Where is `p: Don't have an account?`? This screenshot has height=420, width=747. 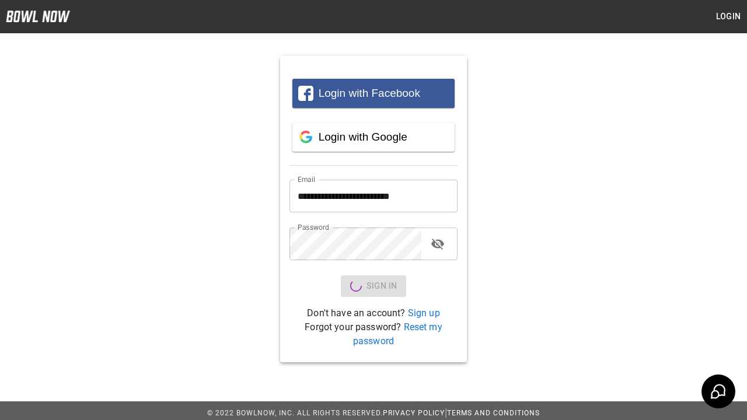
p: Don't have an account? is located at coordinates (373, 313).